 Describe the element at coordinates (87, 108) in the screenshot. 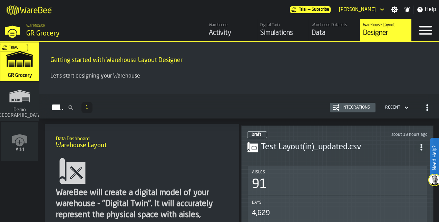

I see `span: 1` at that location.